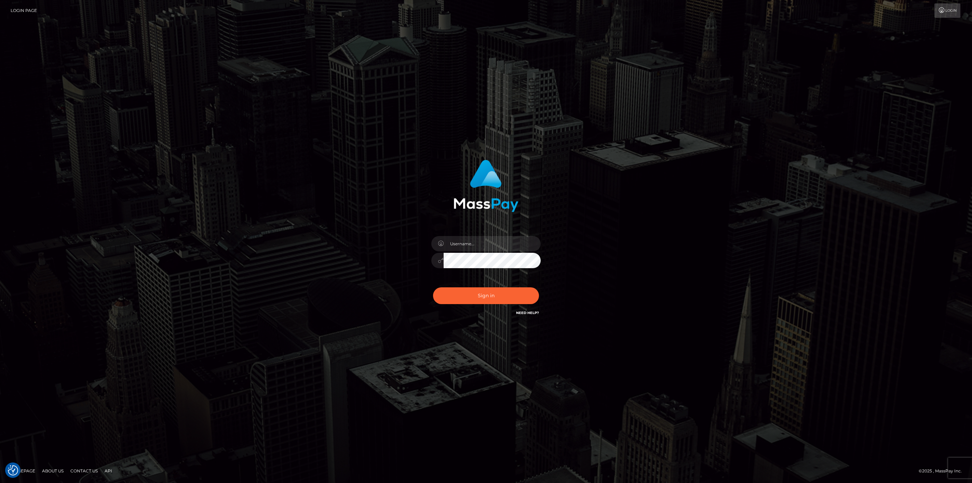 This screenshot has width=972, height=483. Describe the element at coordinates (53, 470) in the screenshot. I see `a: About Us` at that location.